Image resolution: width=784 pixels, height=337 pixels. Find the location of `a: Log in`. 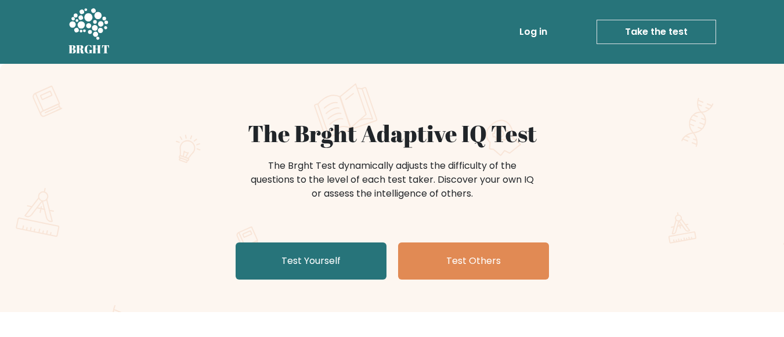

a: Log in is located at coordinates (533, 32).